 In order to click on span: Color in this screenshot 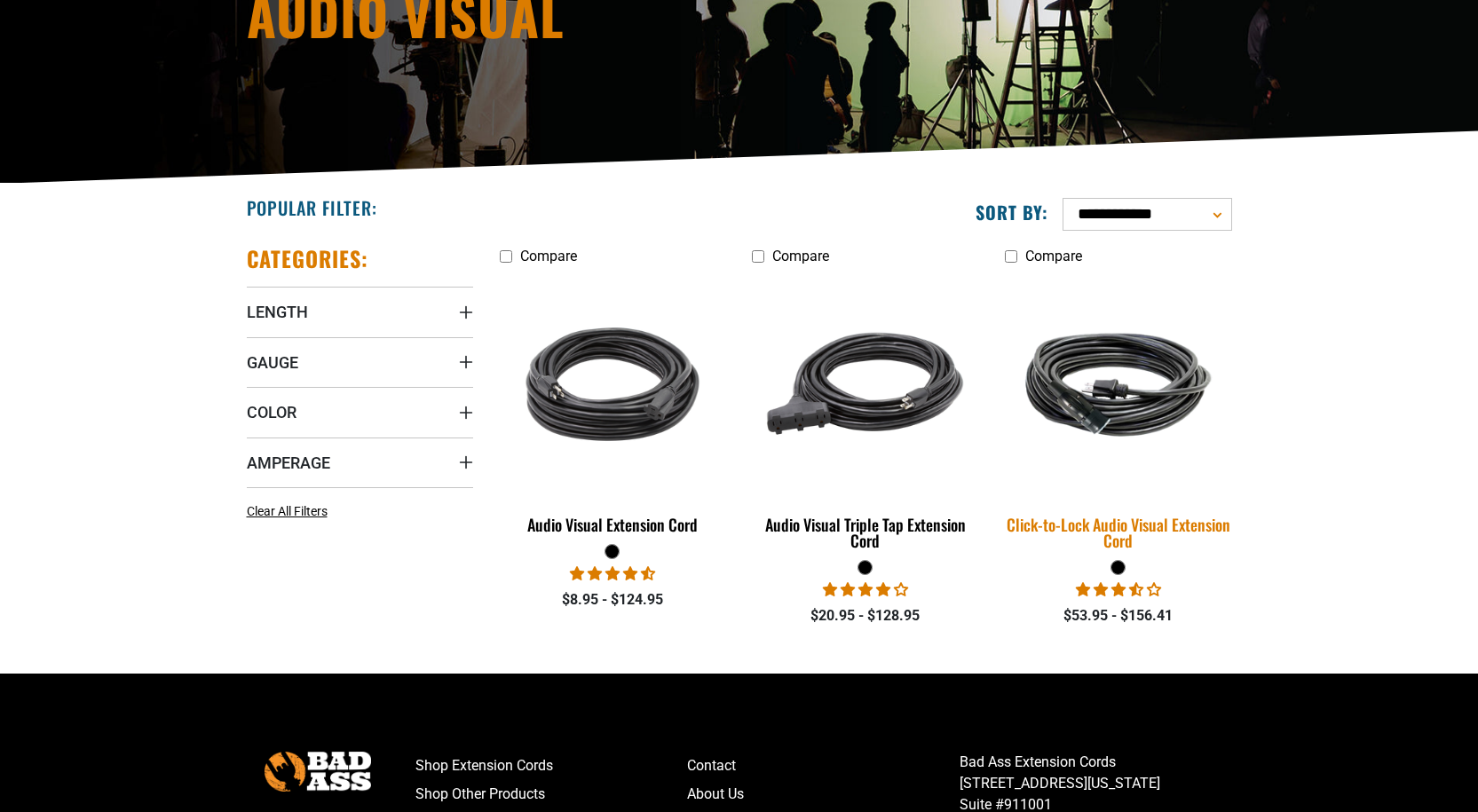, I will do `click(272, 411)`.